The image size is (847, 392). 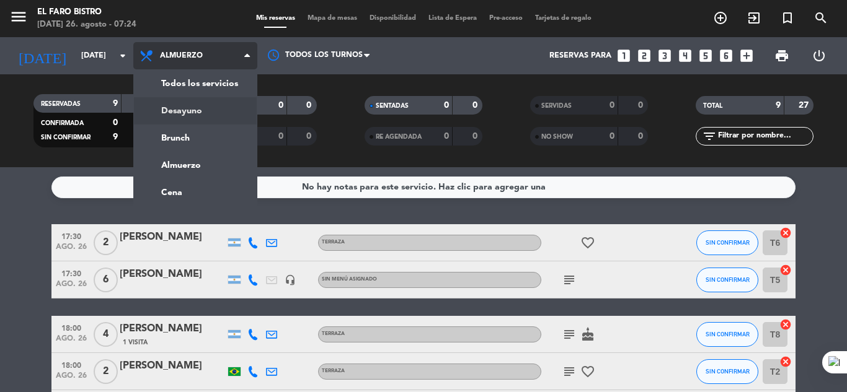 I want to click on span: RESERVADAS, so click(x=61, y=104).